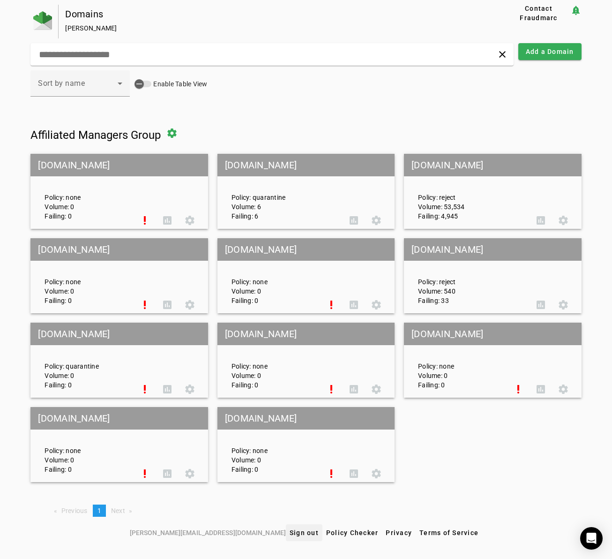  What do you see at coordinates (550, 52) in the screenshot?
I see `button: Add a Domain` at bounding box center [550, 52].